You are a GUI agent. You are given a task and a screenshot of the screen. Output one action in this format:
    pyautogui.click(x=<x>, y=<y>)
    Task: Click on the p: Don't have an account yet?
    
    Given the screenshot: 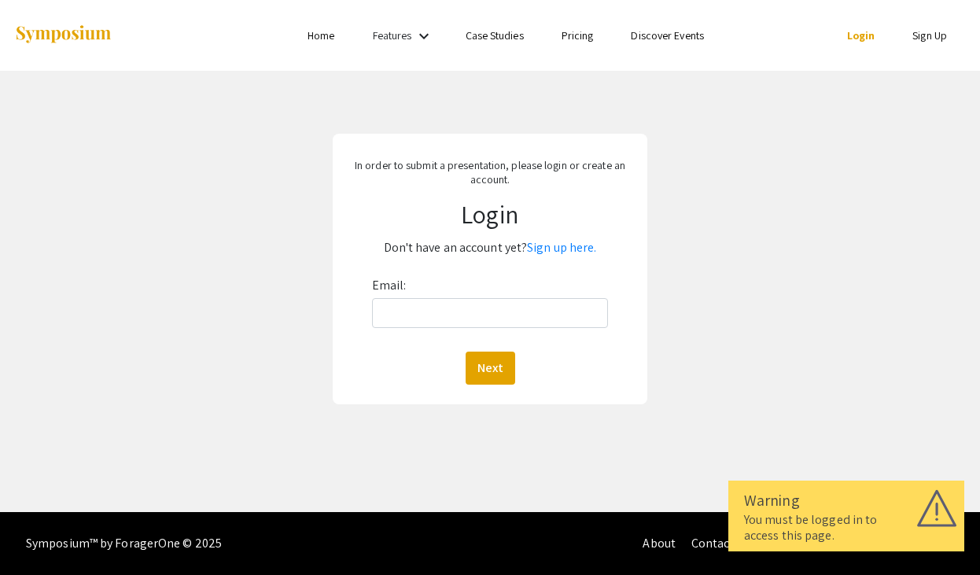 What is the action you would take?
    pyautogui.click(x=489, y=248)
    